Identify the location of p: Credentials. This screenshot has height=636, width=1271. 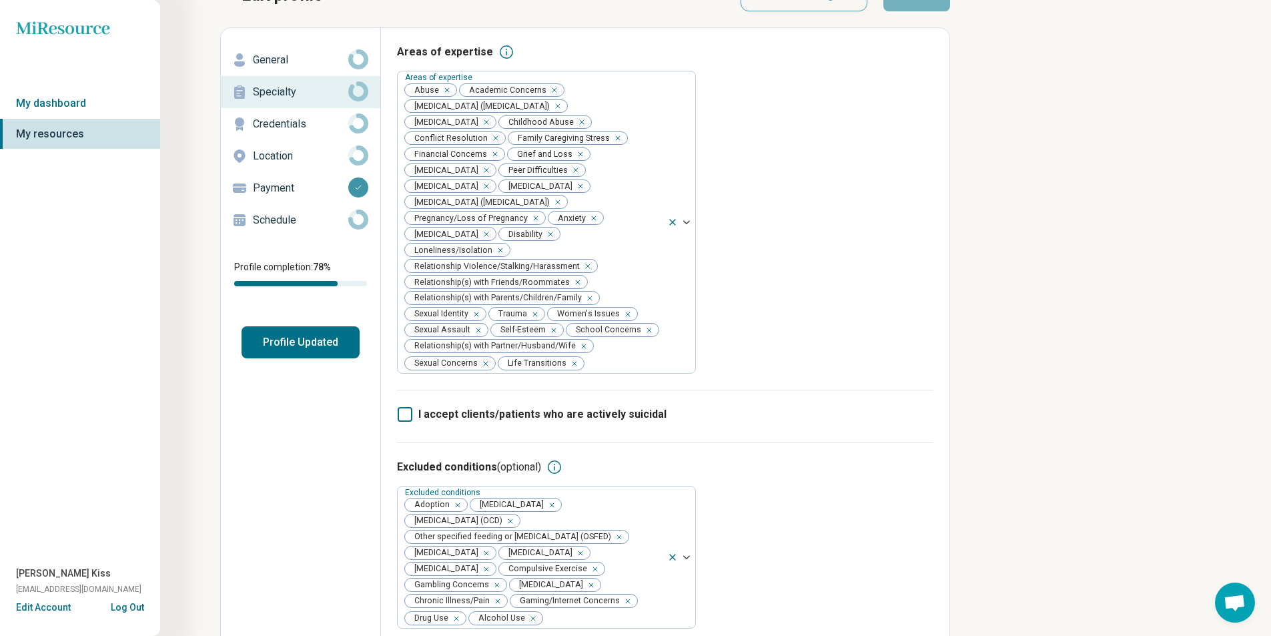
(300, 124).